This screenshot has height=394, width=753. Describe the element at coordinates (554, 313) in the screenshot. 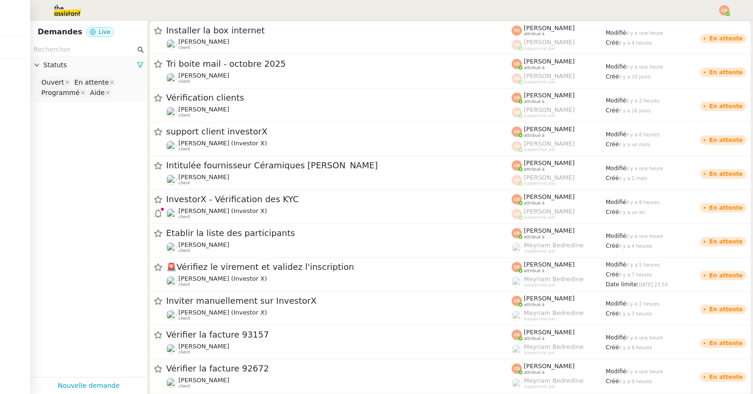

I see `span: Meyriam Bedredine` at that location.